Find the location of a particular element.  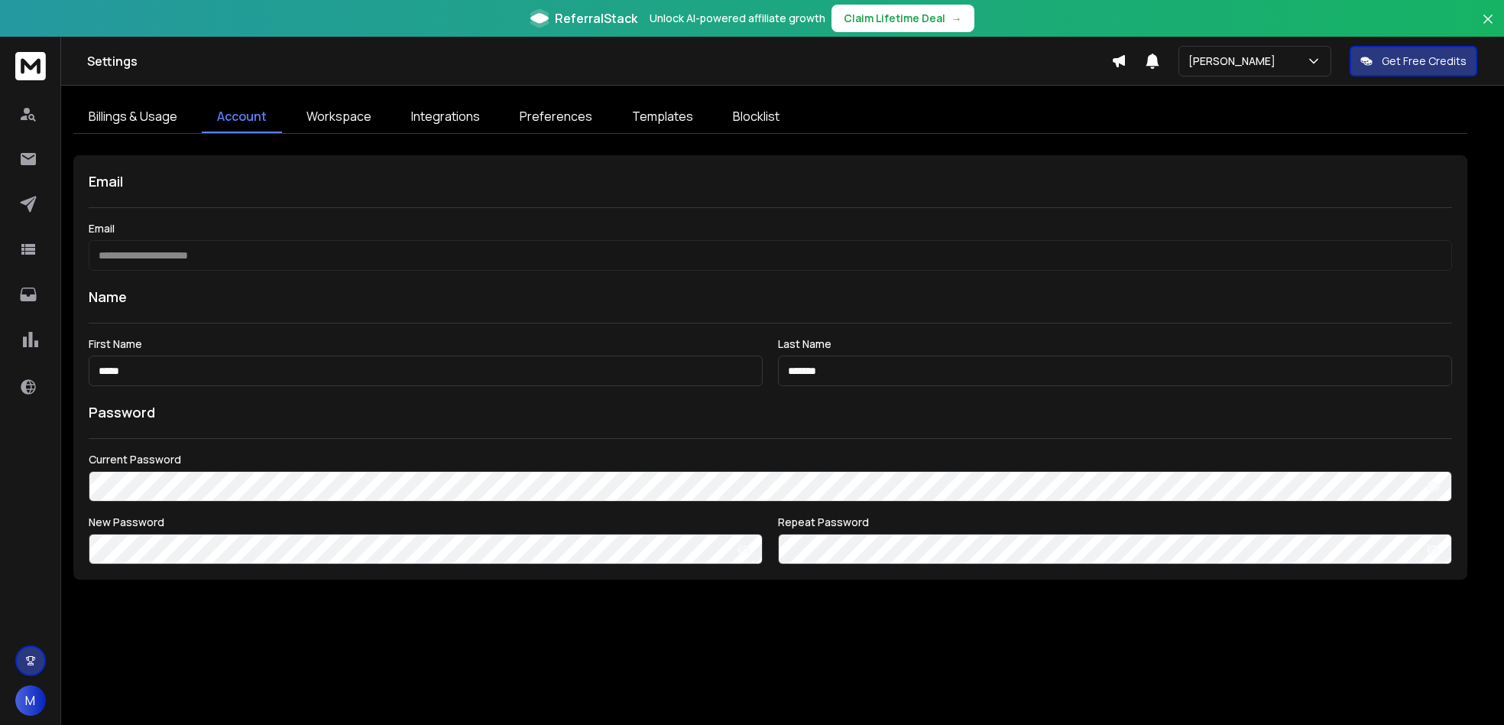

button: Claim Lifetime Deal→ is located at coordinates (903, 18).